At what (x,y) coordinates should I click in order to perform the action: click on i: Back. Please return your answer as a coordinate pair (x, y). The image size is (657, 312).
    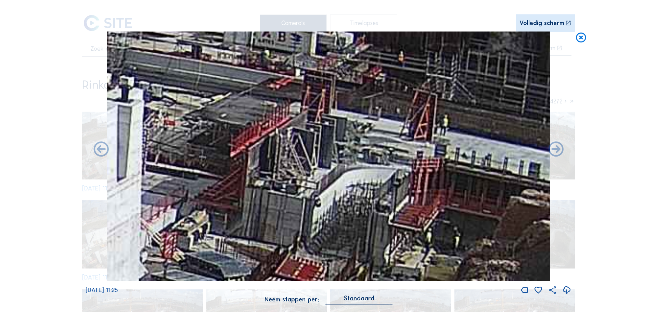
    Looking at the image, I should click on (555, 149).